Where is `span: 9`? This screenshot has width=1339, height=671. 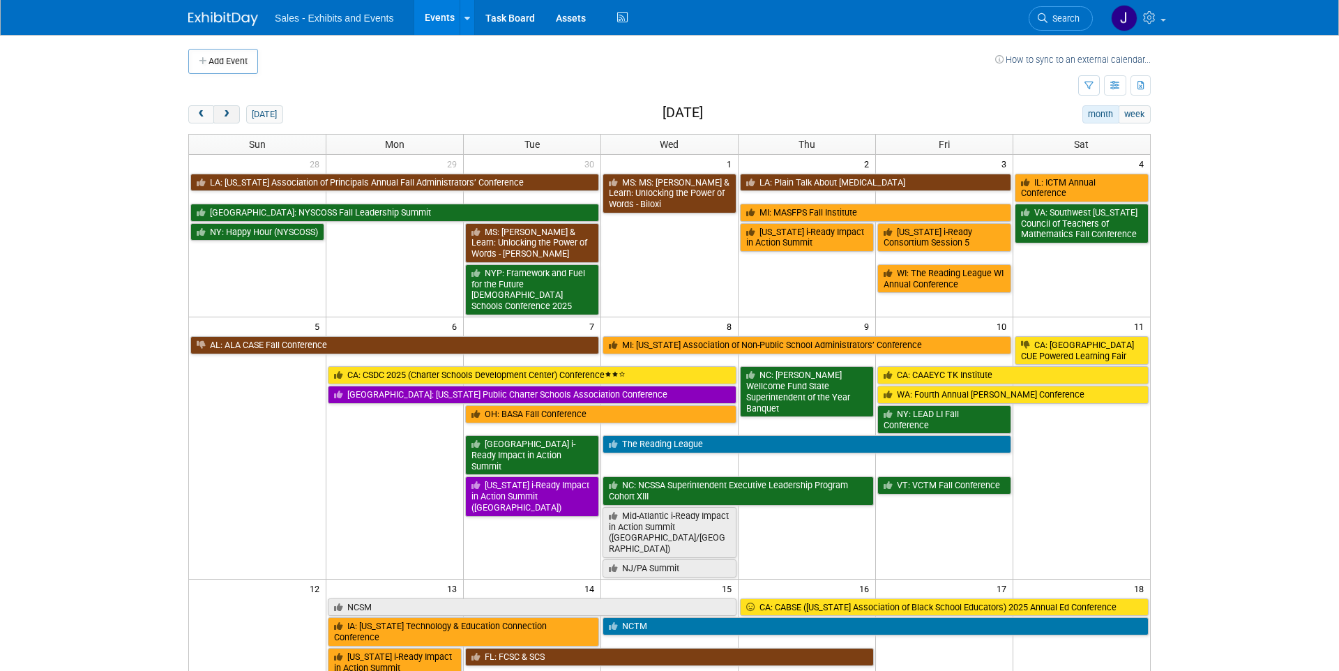 span: 9 is located at coordinates (869, 326).